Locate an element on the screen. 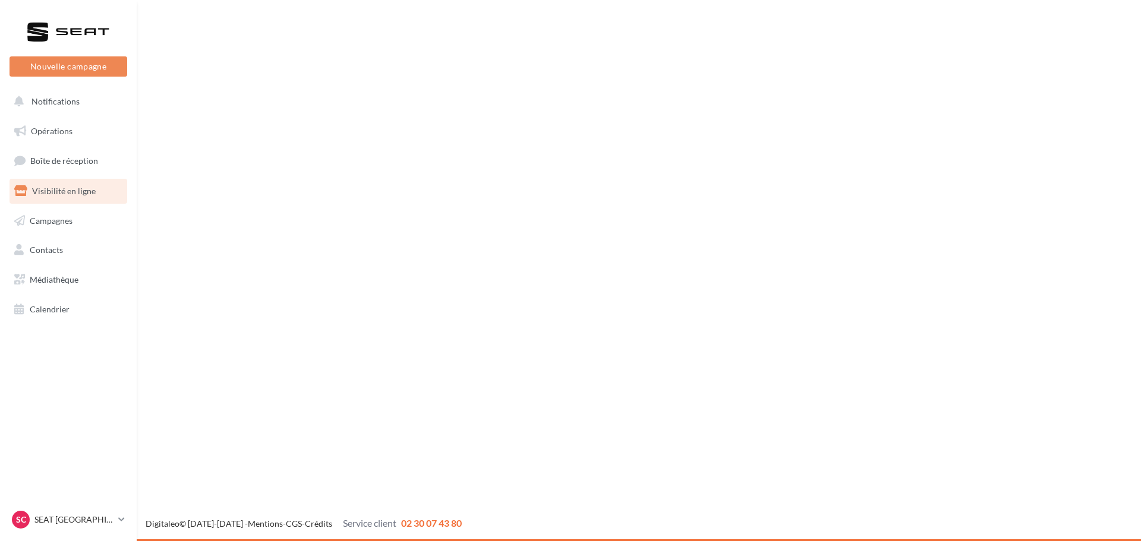 The width and height of the screenshot is (1141, 541). a: Médiathèque is located at coordinates (68, 280).